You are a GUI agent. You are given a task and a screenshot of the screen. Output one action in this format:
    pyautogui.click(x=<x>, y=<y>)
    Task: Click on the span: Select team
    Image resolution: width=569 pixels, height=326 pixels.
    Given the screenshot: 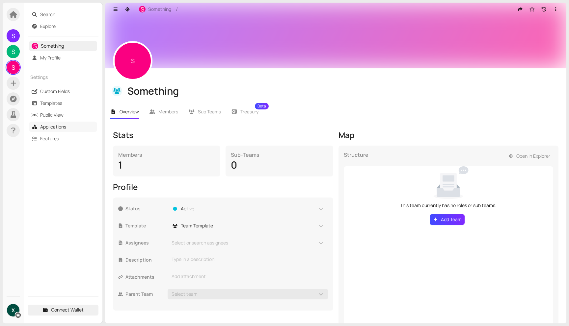 What is the action you would take?
    pyautogui.click(x=183, y=295)
    